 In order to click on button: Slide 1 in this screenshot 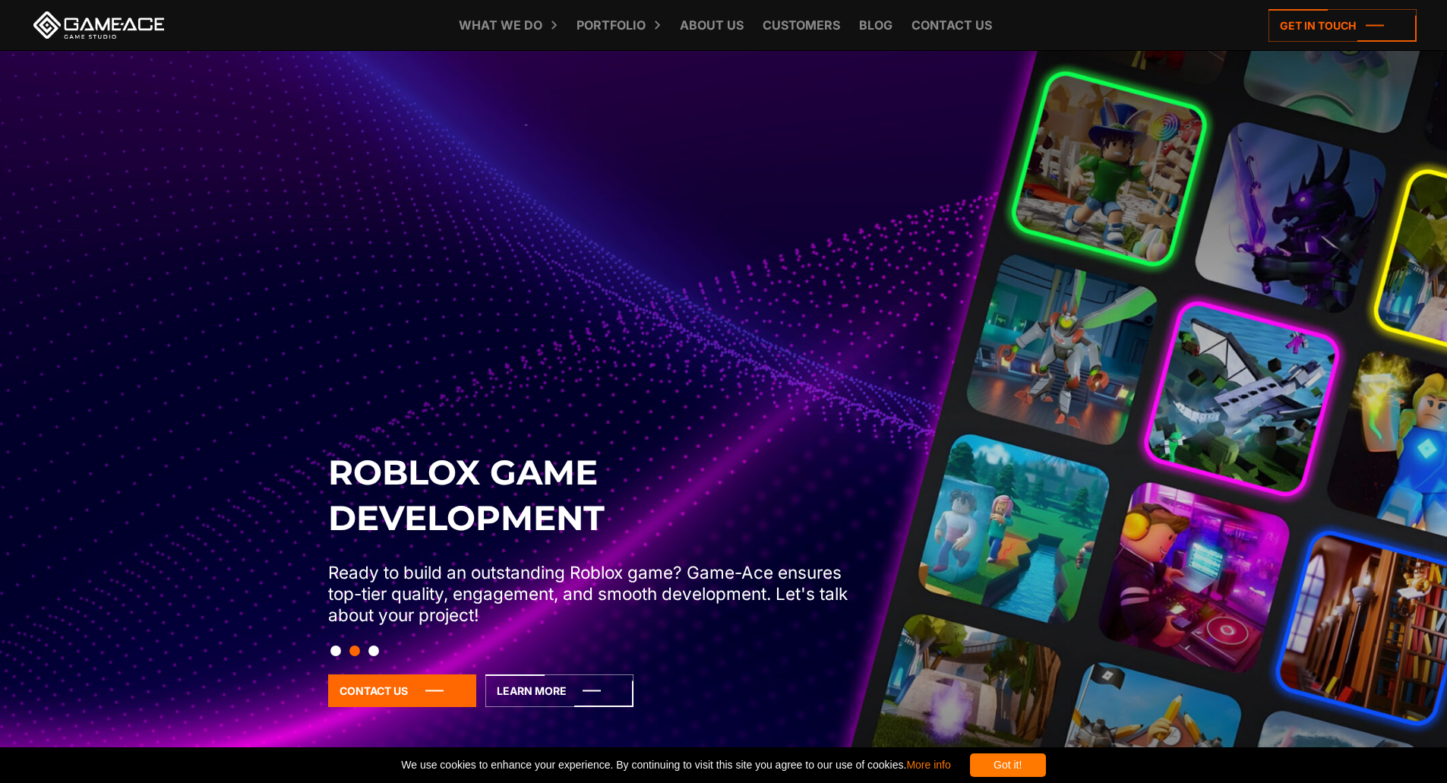, I will do `click(336, 651)`.